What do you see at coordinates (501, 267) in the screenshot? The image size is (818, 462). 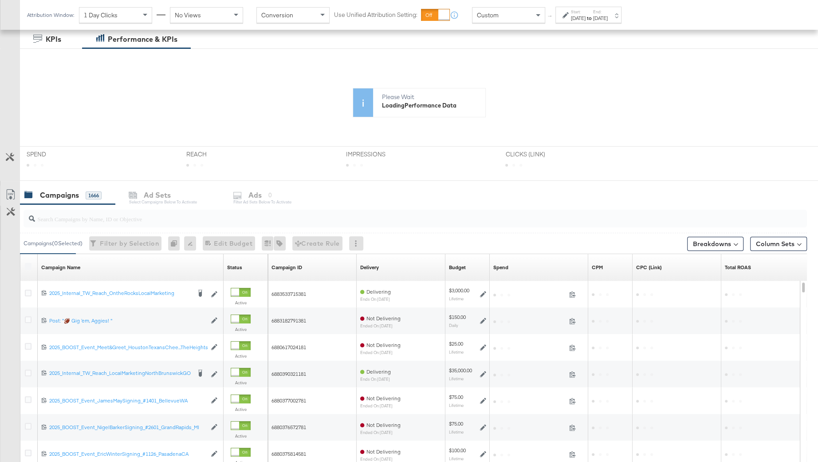 I see `a: The total amount spent to date.` at bounding box center [501, 267].